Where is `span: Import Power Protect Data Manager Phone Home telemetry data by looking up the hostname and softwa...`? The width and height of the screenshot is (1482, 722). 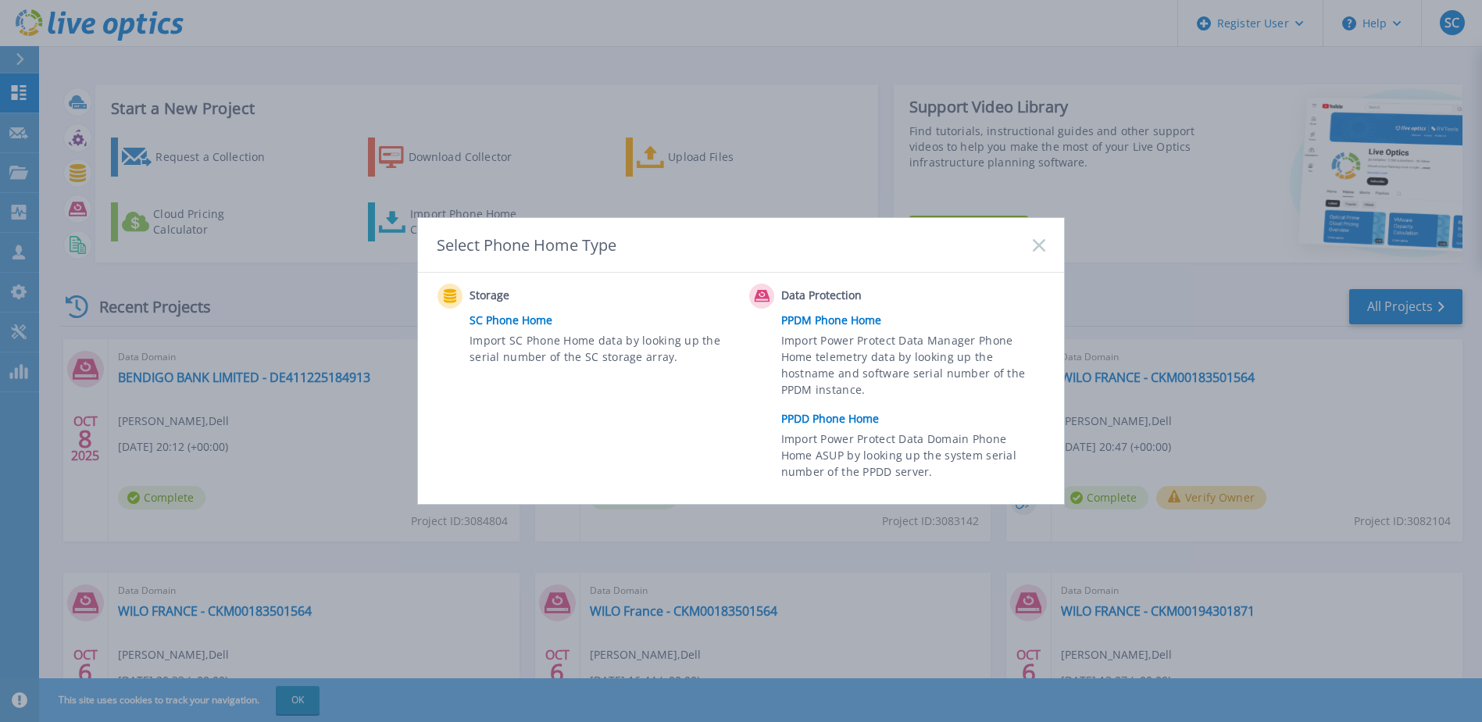 span: Import Power Protect Data Manager Phone Home telemetry data by looking up the hostname and softwa... is located at coordinates (911, 368).